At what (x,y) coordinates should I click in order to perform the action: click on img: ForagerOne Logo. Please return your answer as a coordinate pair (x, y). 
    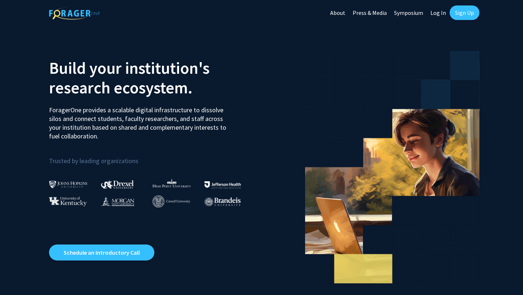
    Looking at the image, I should click on (74, 13).